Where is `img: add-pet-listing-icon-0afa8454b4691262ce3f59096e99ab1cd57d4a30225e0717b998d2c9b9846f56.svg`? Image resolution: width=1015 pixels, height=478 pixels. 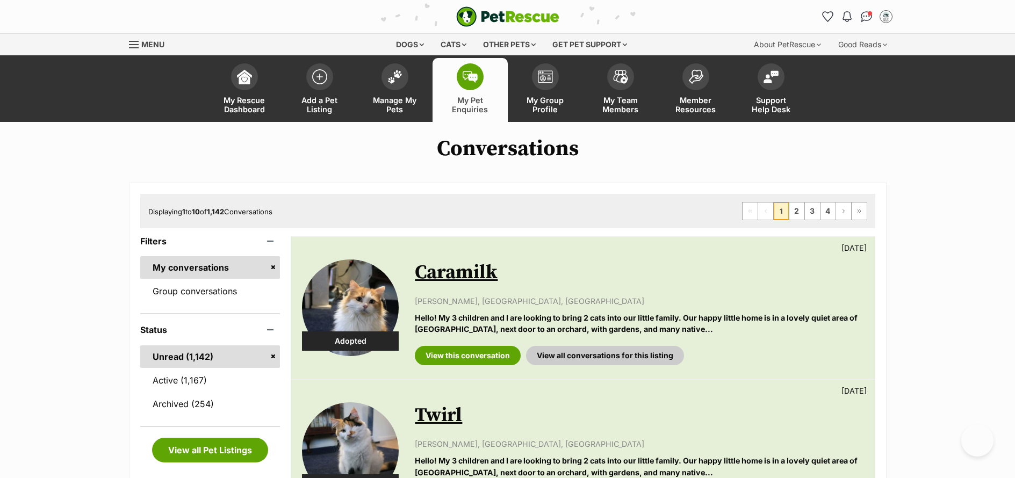
img: add-pet-listing-icon-0afa8454b4691262ce3f59096e99ab1cd57d4a30225e0717b998d2c9b9846f56.svg is located at coordinates (320, 77).